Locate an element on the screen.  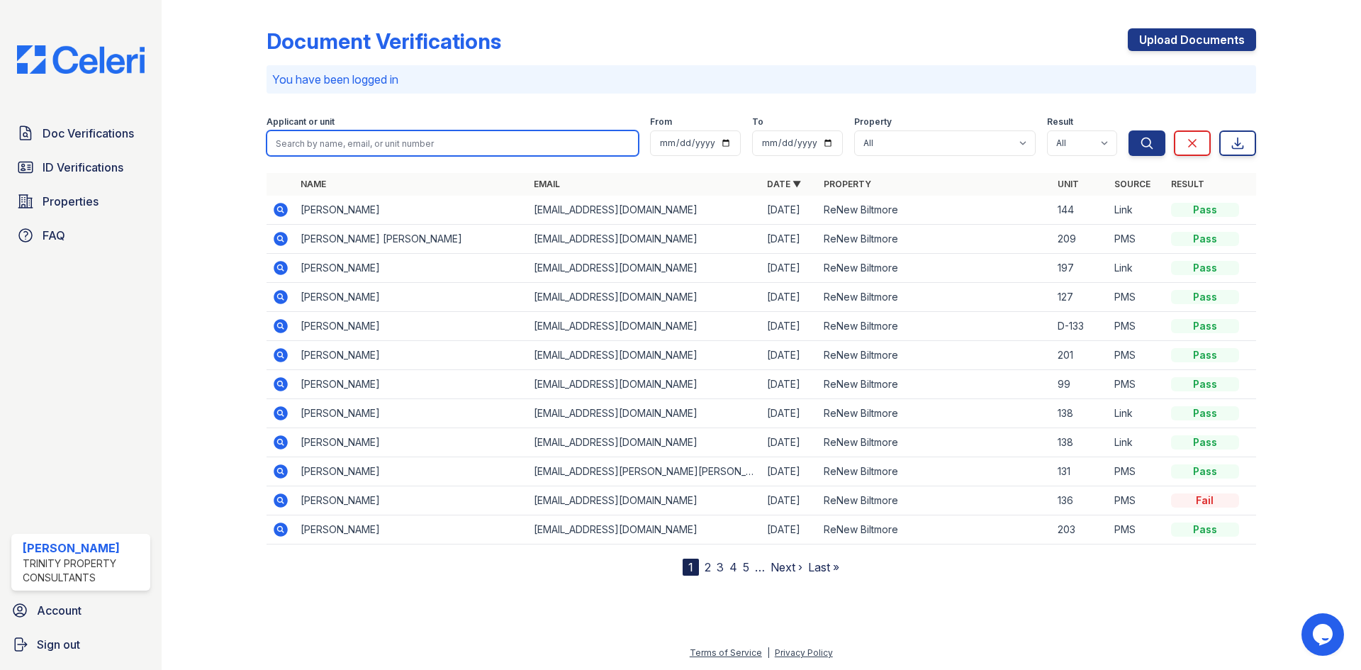
a: 5 is located at coordinates (746, 567).